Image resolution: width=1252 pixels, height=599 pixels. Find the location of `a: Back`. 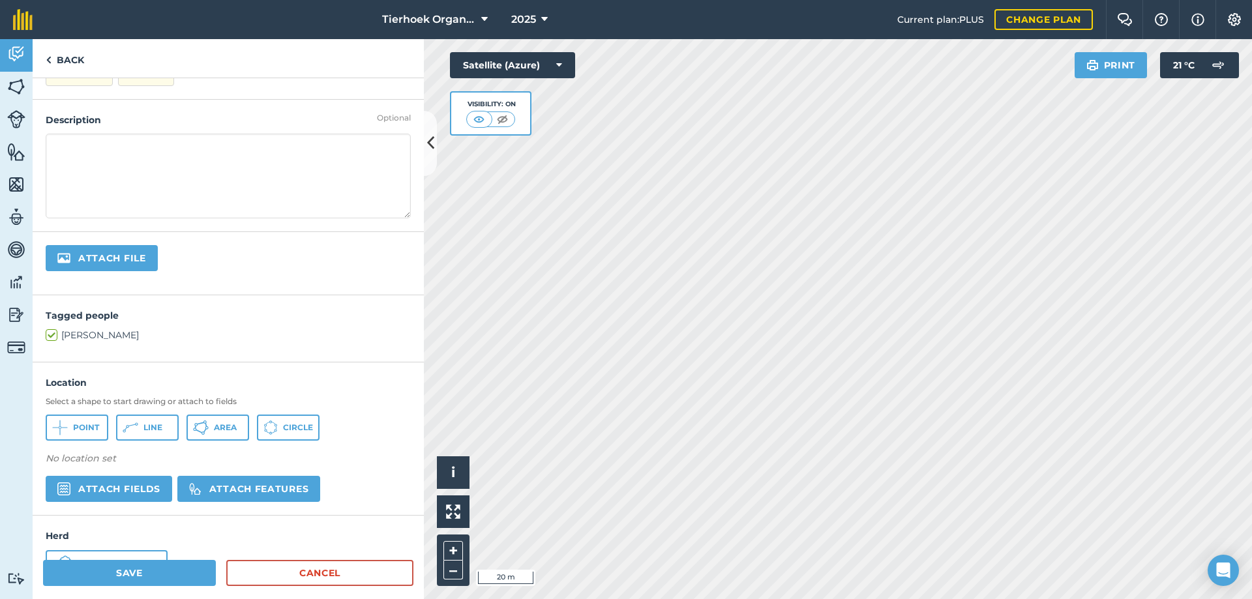

a: Back is located at coordinates (65, 58).